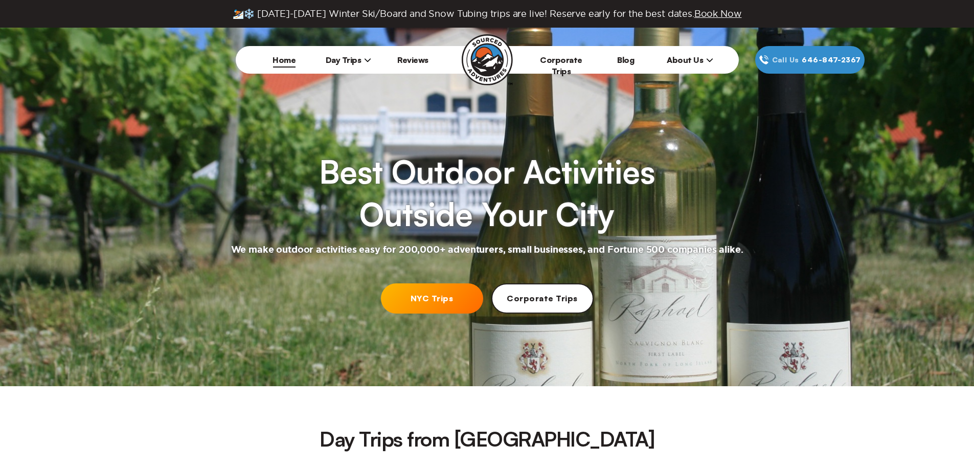 The width and height of the screenshot is (974, 466). What do you see at coordinates (487, 60) in the screenshot?
I see `img: Sourced Adventures company logo` at bounding box center [487, 60].